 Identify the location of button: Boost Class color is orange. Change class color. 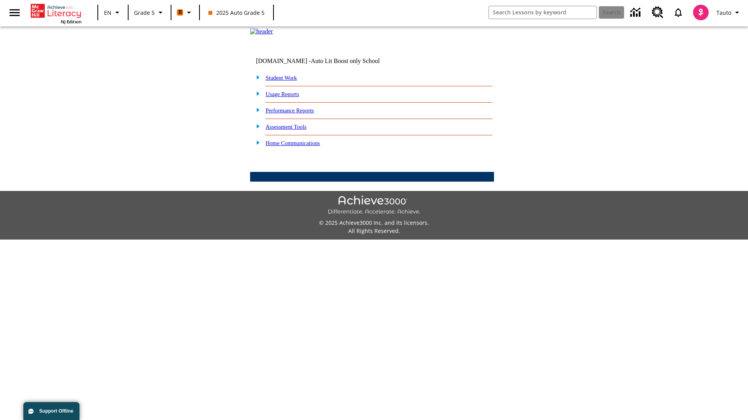
(185, 12).